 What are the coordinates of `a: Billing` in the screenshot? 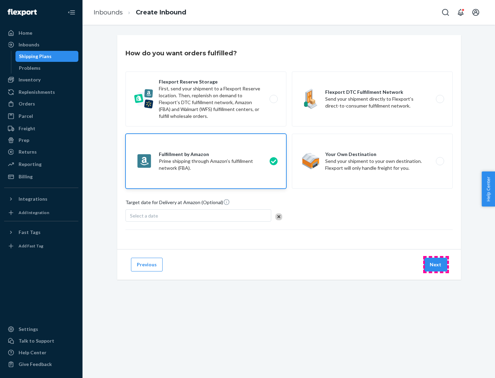 It's located at (41, 177).